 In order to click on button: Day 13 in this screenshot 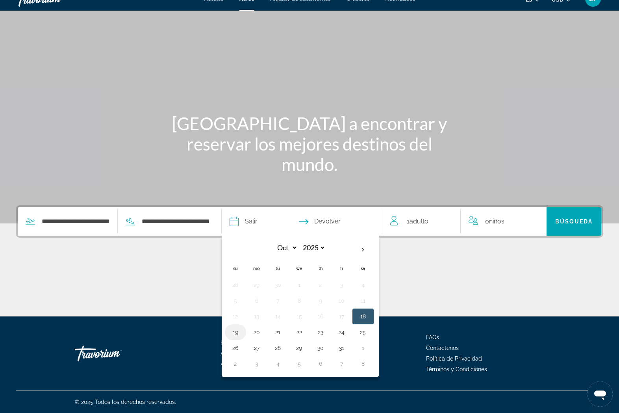, I will do `click(257, 316)`.